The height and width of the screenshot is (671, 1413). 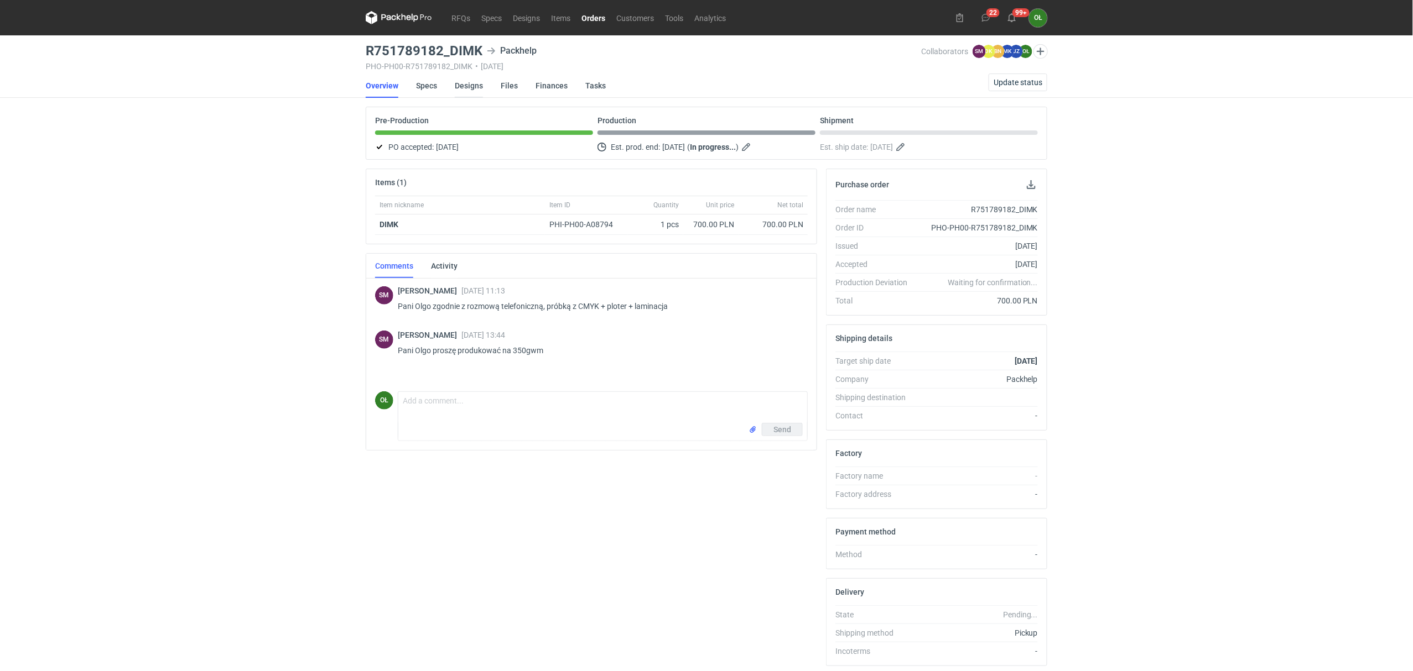 What do you see at coordinates (1040, 51) in the screenshot?
I see `button: Edit collaborators` at bounding box center [1040, 51].